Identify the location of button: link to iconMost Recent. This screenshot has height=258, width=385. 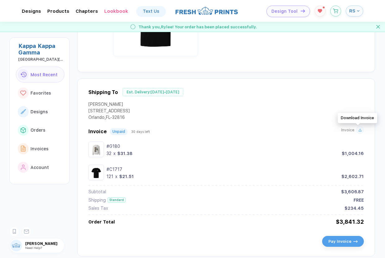
(40, 75).